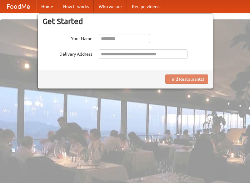 The image size is (250, 183). What do you see at coordinates (187, 79) in the screenshot?
I see `button: Find Restaurants!` at bounding box center [187, 79].